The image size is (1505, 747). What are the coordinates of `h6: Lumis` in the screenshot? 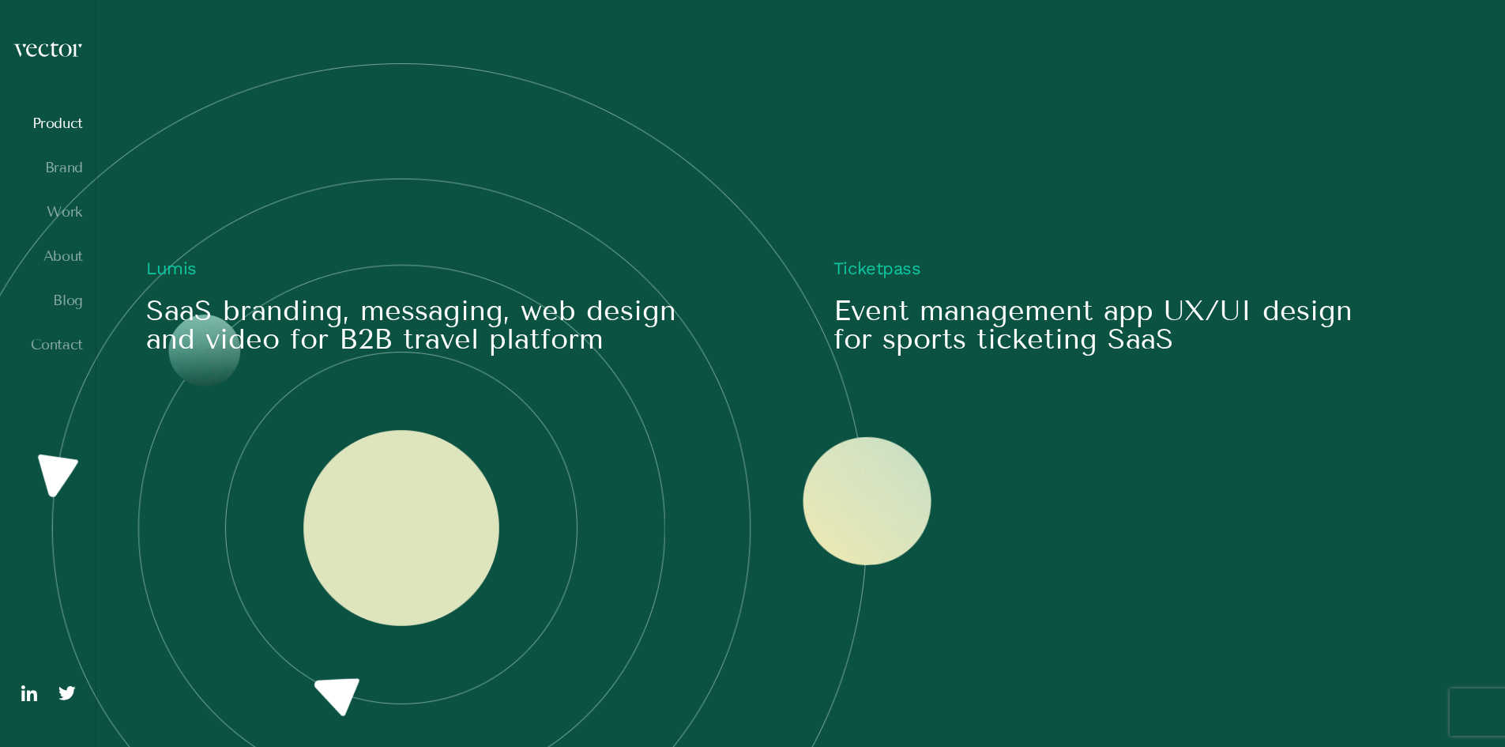 It's located at (412, 269).